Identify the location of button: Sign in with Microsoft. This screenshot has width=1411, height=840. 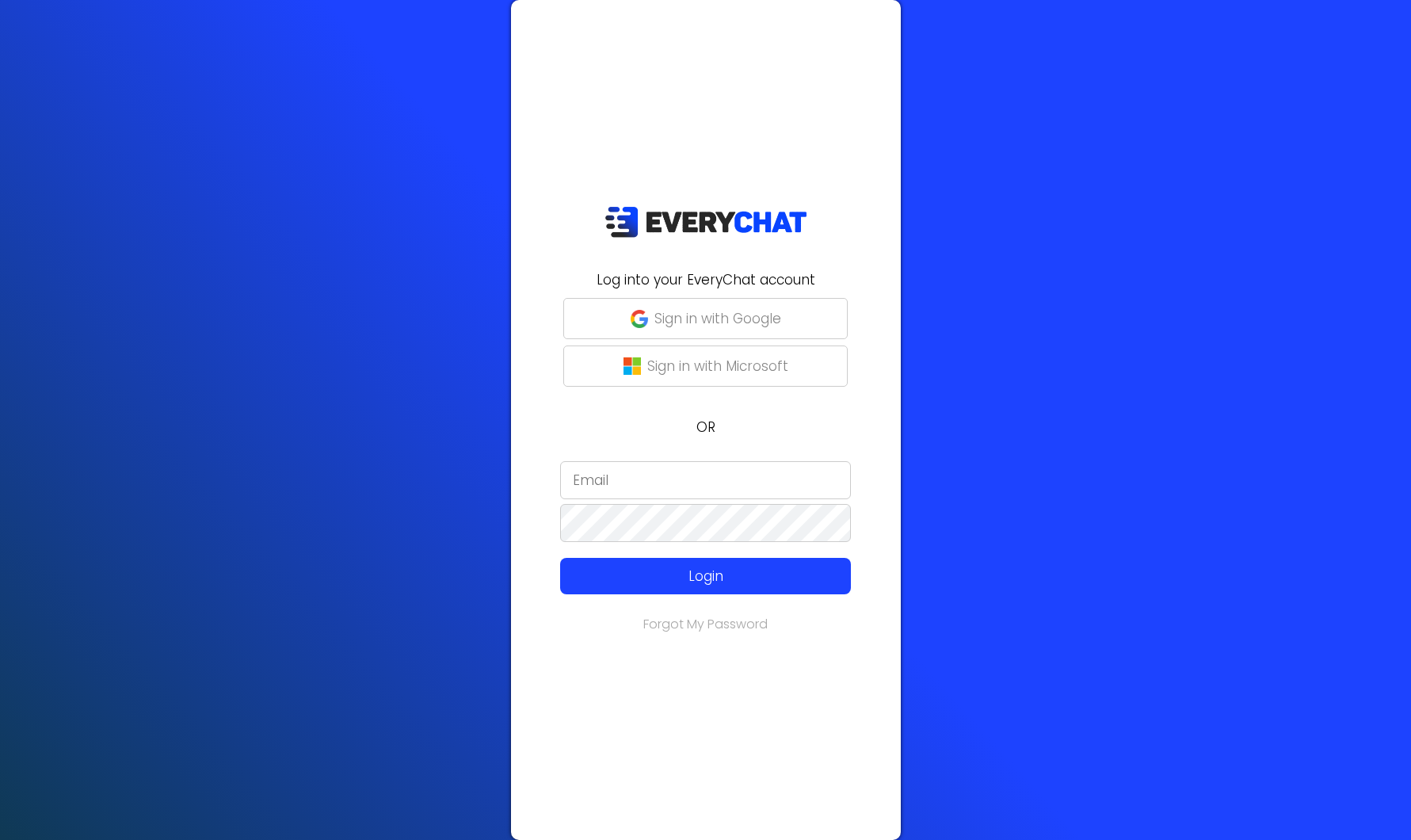
(706, 366).